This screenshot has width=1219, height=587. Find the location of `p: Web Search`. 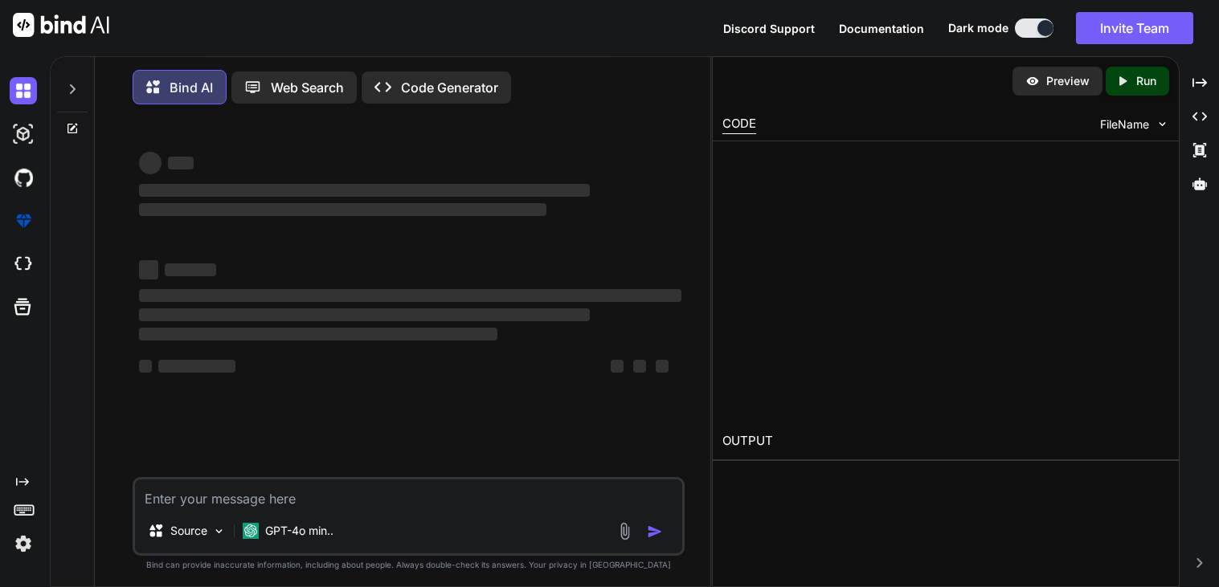

p: Web Search is located at coordinates (307, 88).